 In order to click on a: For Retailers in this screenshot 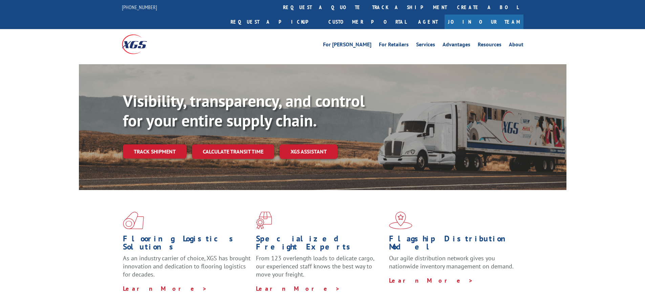, I will do `click(394, 46)`.